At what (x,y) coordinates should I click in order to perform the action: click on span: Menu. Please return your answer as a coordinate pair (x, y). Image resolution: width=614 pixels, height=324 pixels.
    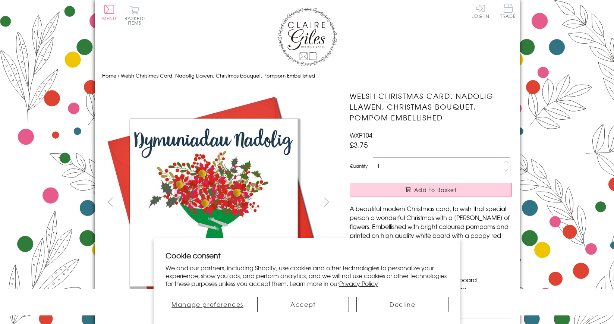
    Looking at the image, I should click on (109, 18).